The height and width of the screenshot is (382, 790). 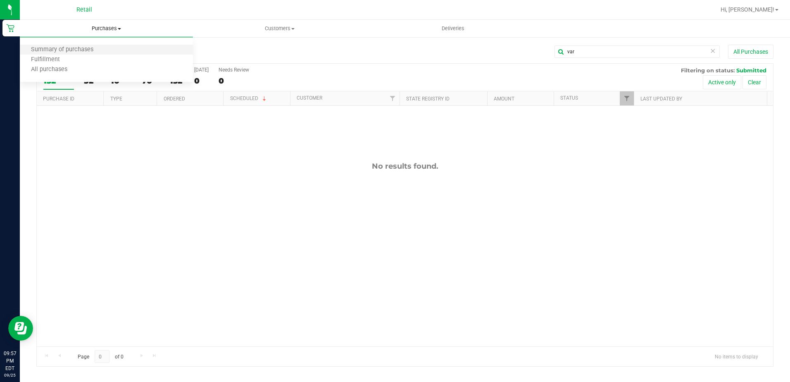 What do you see at coordinates (707, 70) in the screenshot?
I see `span: Filtering on status:` at bounding box center [707, 70].